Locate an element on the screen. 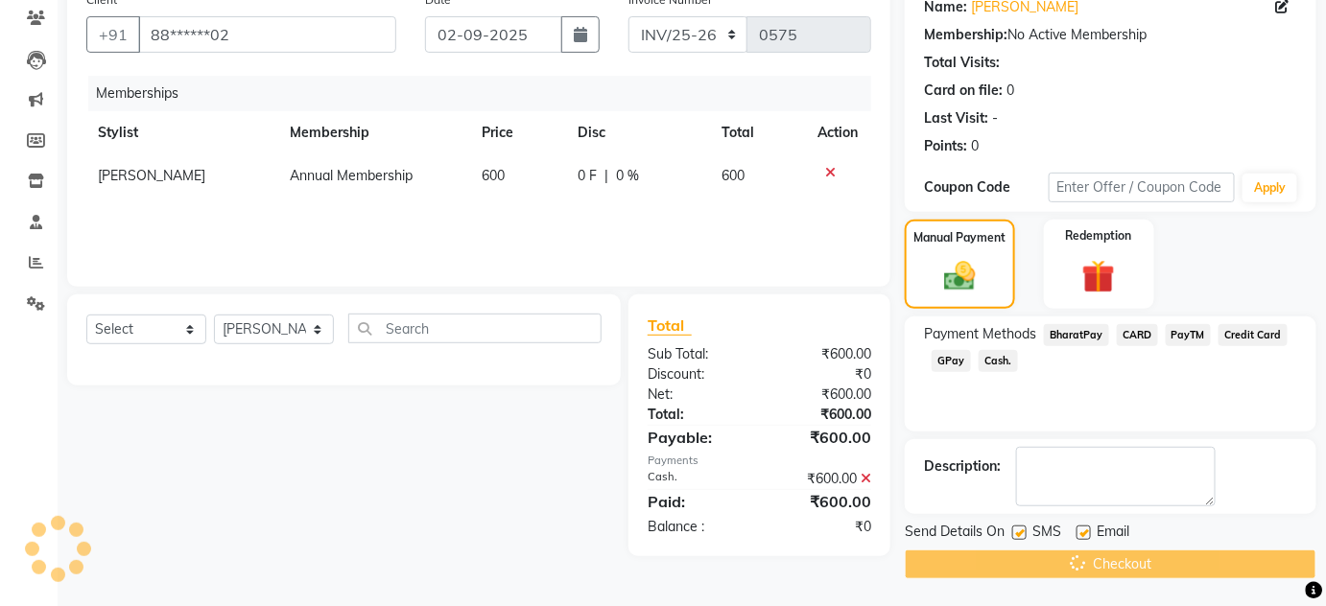  input: Search is located at coordinates (475, 328).